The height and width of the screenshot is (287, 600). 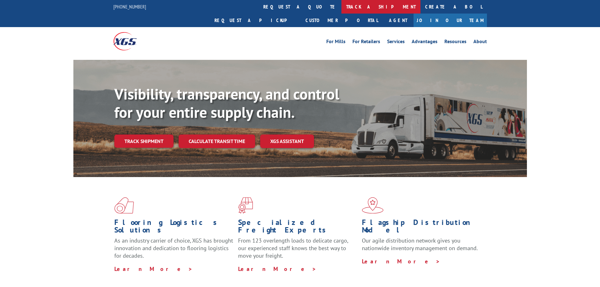 What do you see at coordinates (480, 43) in the screenshot?
I see `a: About` at bounding box center [480, 43].